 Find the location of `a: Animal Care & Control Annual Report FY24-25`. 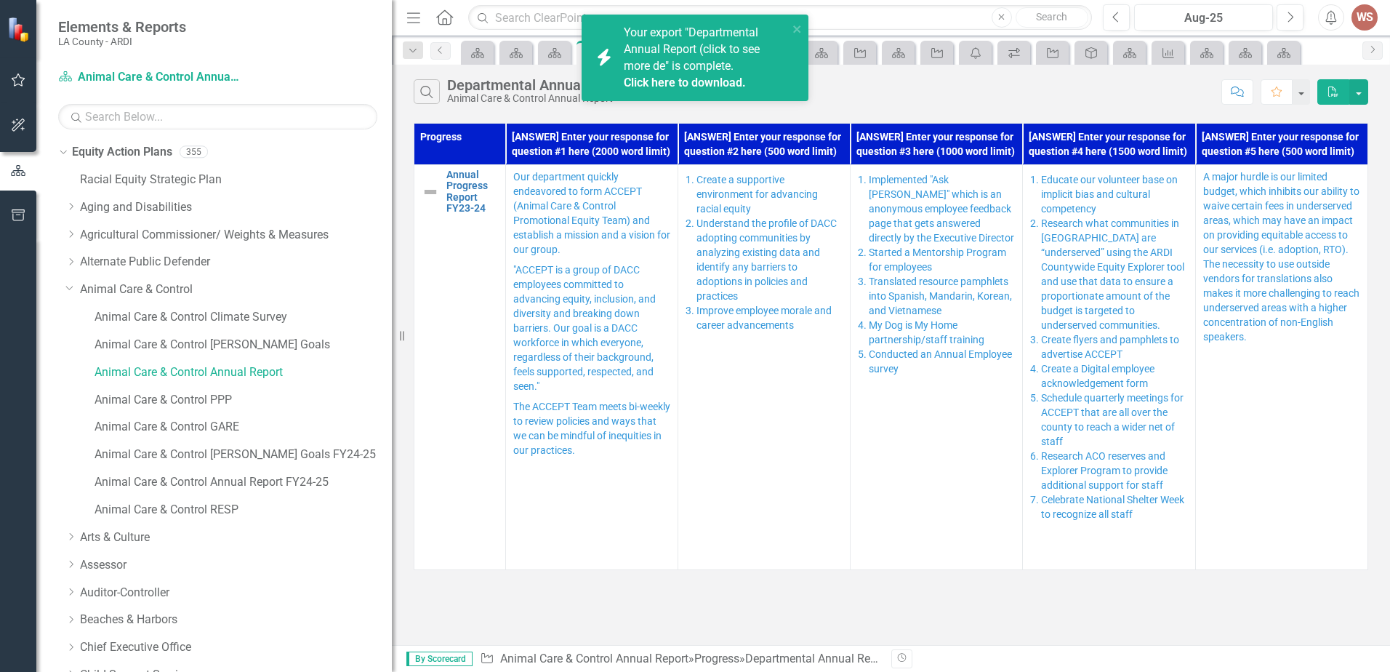

a: Animal Care & Control Annual Report FY24-25 is located at coordinates (243, 482).